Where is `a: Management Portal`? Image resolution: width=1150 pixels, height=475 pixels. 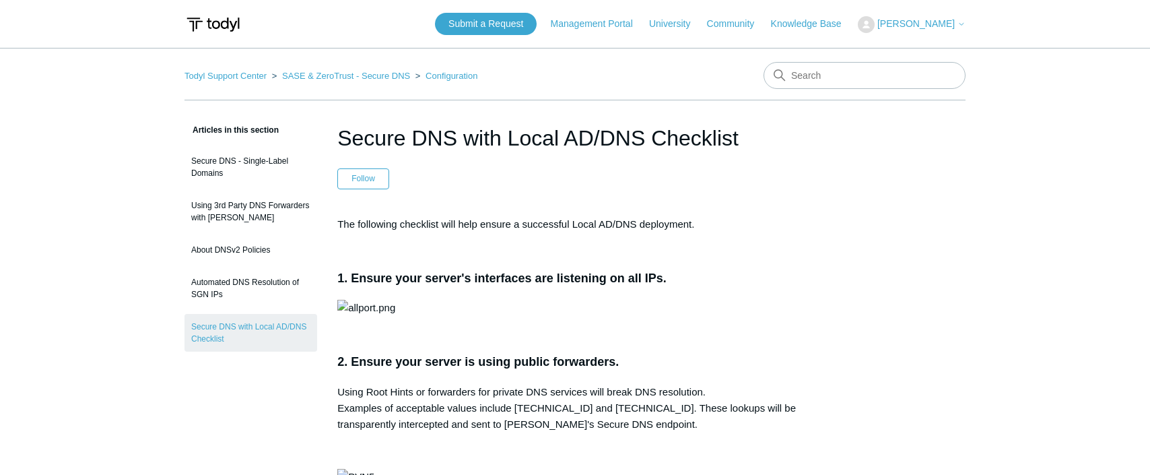
a: Management Portal is located at coordinates (599, 24).